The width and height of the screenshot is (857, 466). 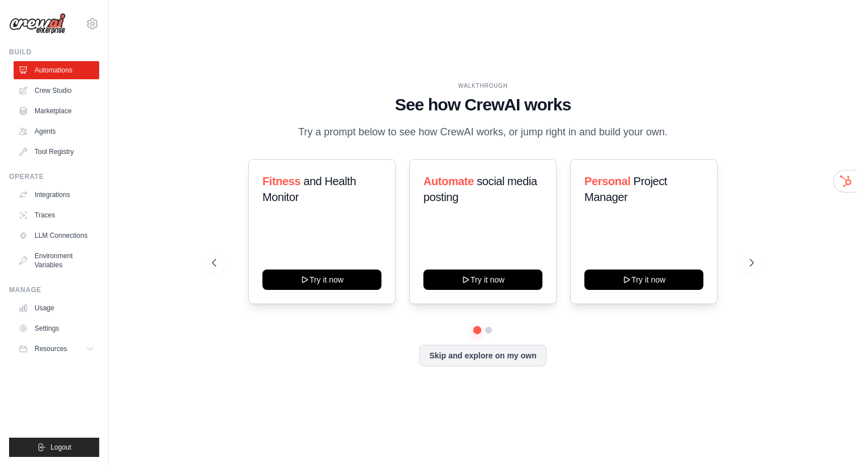 I want to click on div: WALKTHROUGH, so click(x=483, y=86).